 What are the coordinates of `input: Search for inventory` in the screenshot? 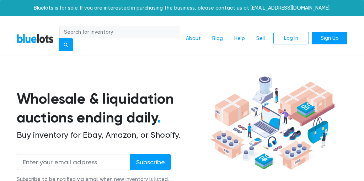 It's located at (120, 32).